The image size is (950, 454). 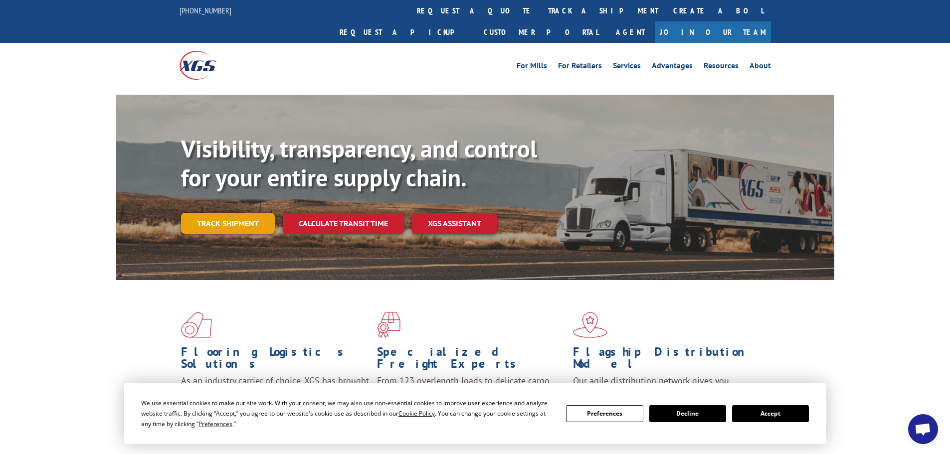 What do you see at coordinates (923, 429) in the screenshot?
I see `a: Open chat` at bounding box center [923, 429].